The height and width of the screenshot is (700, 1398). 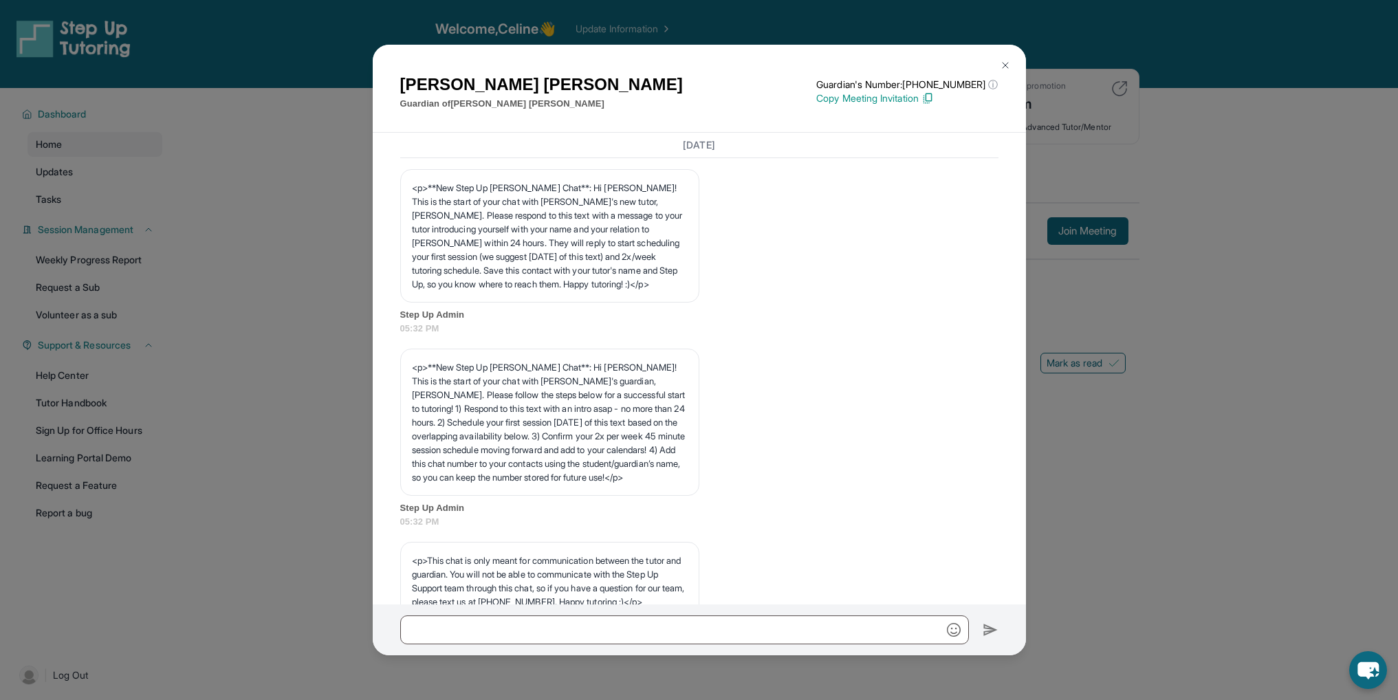 What do you see at coordinates (990, 630) in the screenshot?
I see `img: Send icon` at bounding box center [990, 630].